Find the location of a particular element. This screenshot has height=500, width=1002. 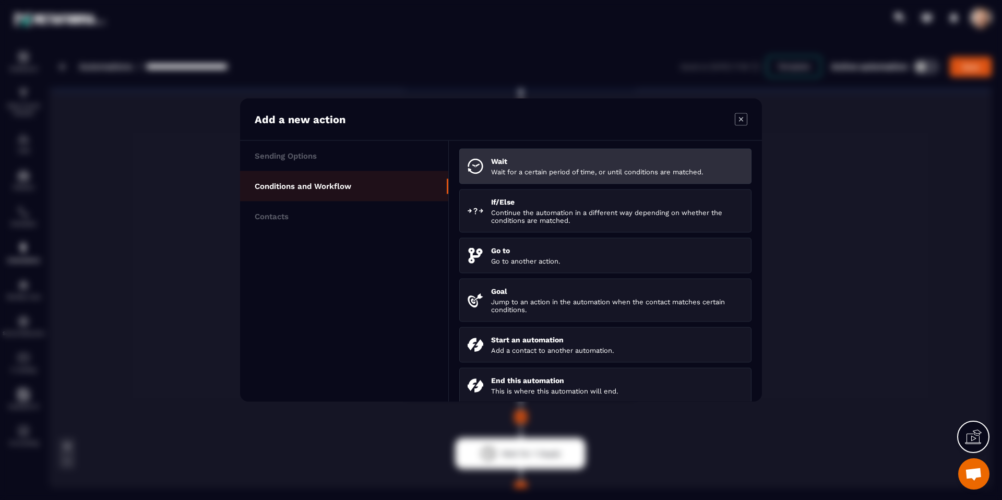

p: Add a contact to another automation. is located at coordinates (617, 350).